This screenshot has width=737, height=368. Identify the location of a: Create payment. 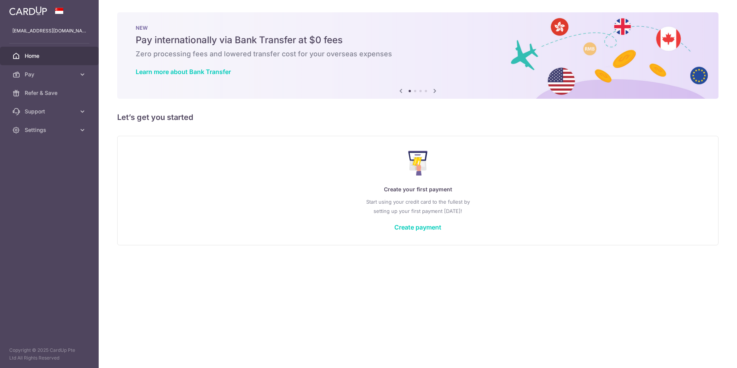
(418, 227).